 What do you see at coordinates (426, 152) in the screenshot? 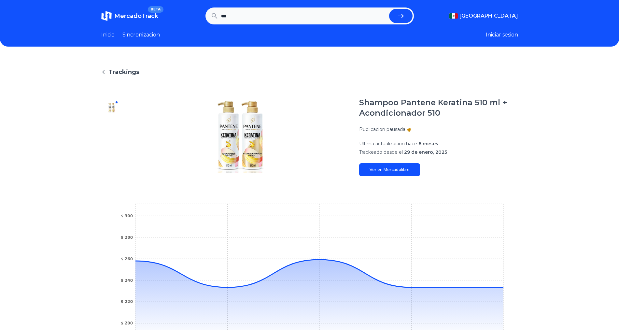
I see `span: 29 de enero, 2025` at bounding box center [426, 152].